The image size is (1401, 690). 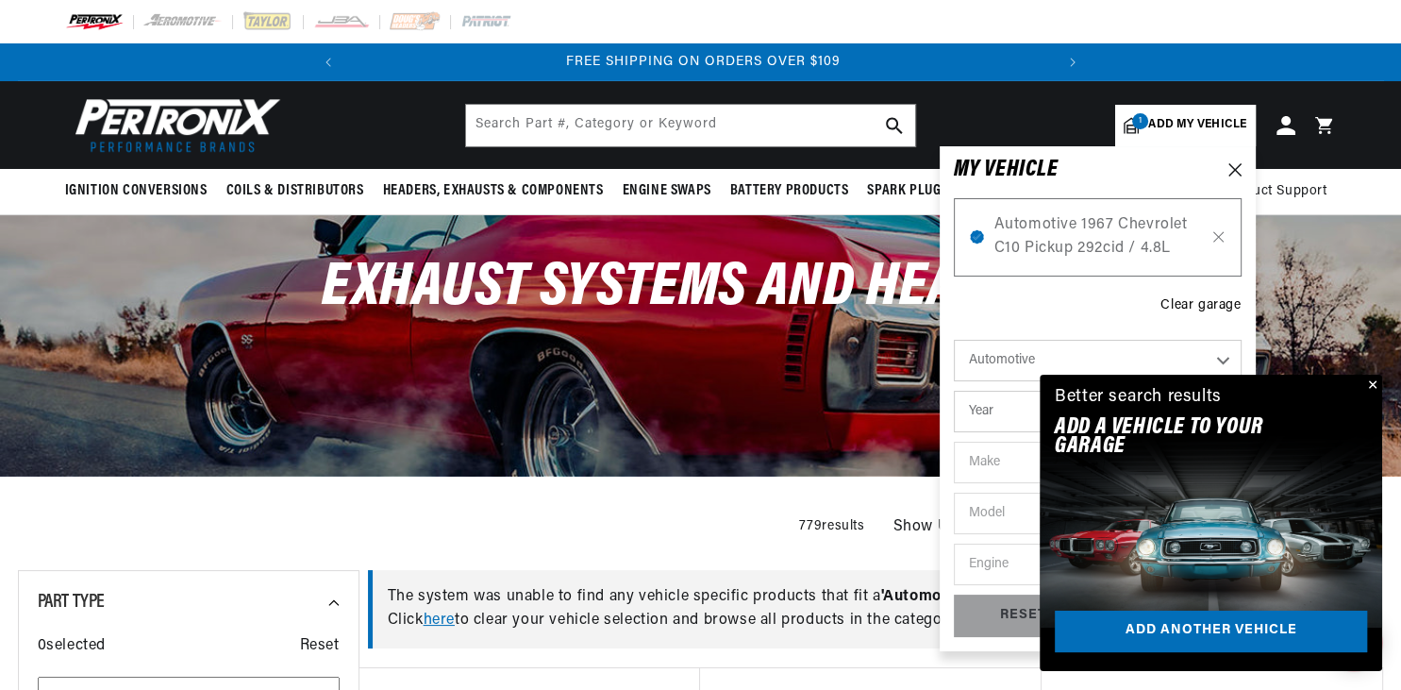 What do you see at coordinates (925, 191) in the screenshot?
I see `summary: Spark Plug Wires` at bounding box center [925, 191].